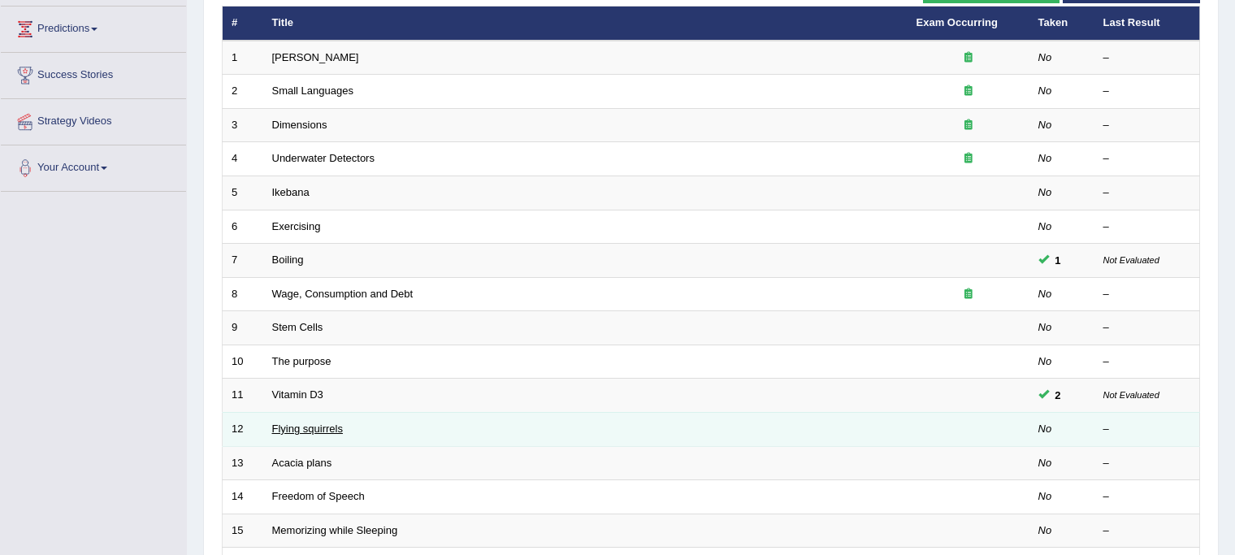 The height and width of the screenshot is (555, 1235). Describe the element at coordinates (319, 496) in the screenshot. I see `a: Freedom of Speech` at that location.